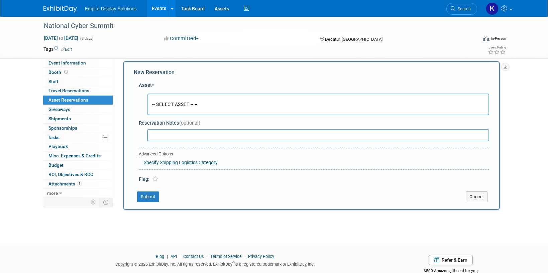 Image resolution: width=548 pixels, height=273 pixels. What do you see at coordinates (59, 109) in the screenshot?
I see `span: Giveaways` at bounding box center [59, 109].